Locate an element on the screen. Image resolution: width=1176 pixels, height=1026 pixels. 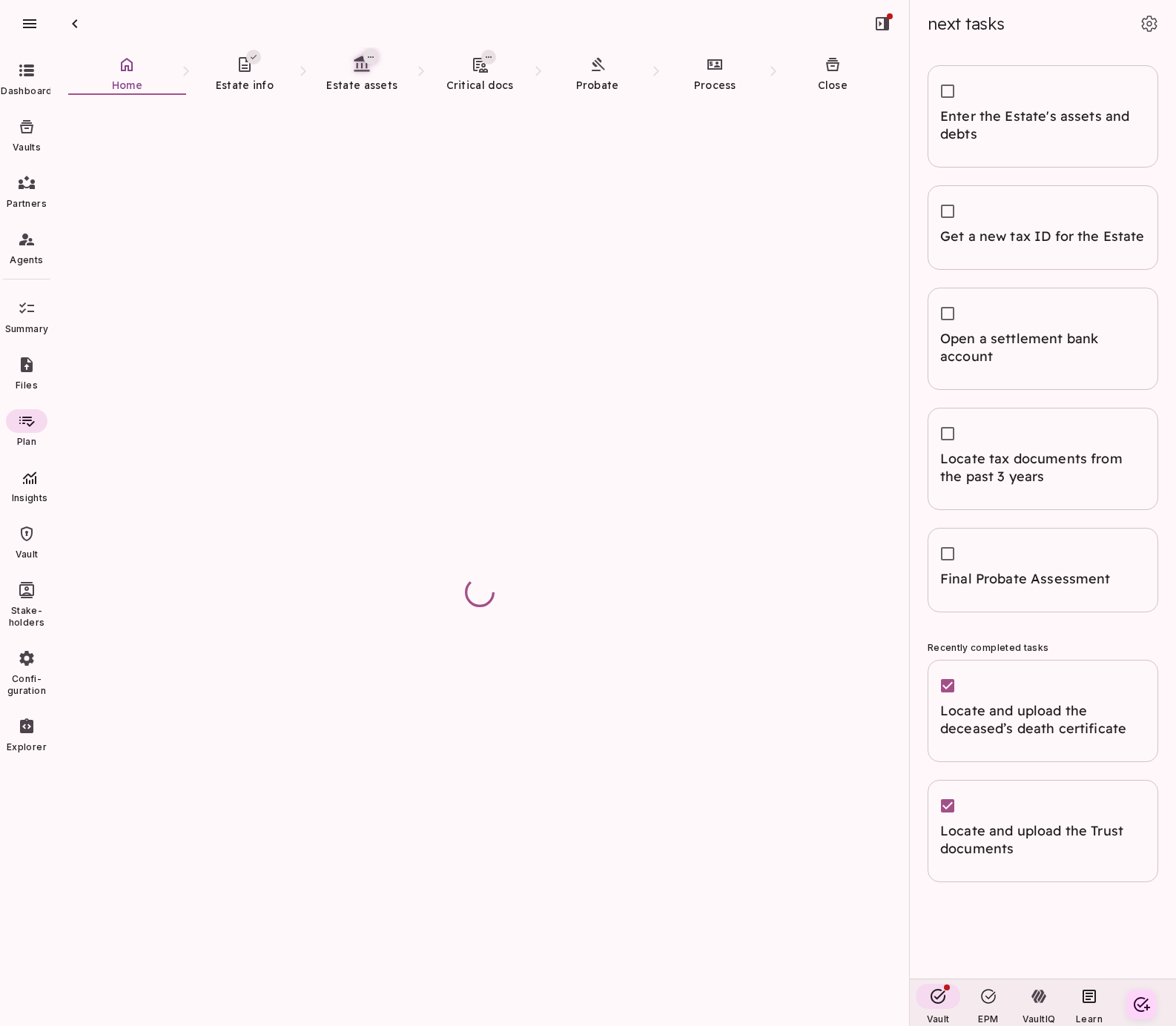
button: Create your first task is located at coordinates (1141, 1004).